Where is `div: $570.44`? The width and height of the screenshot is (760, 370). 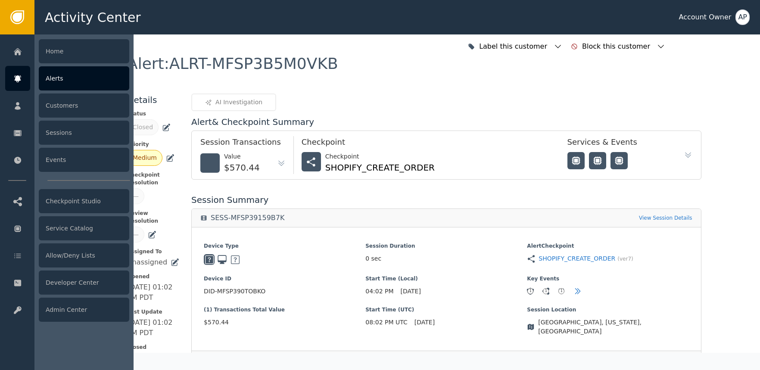
div: $570.44 is located at coordinates (242, 168).